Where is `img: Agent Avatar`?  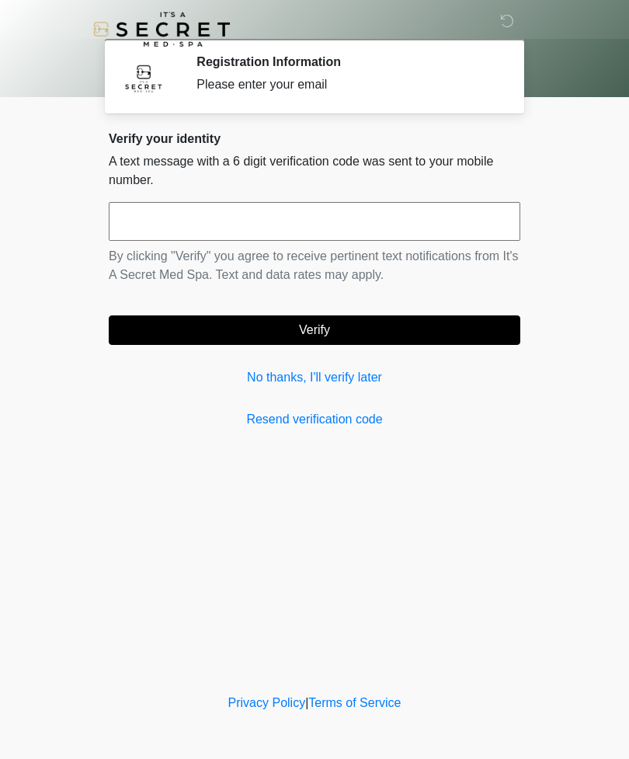
img: Agent Avatar is located at coordinates (144, 78).